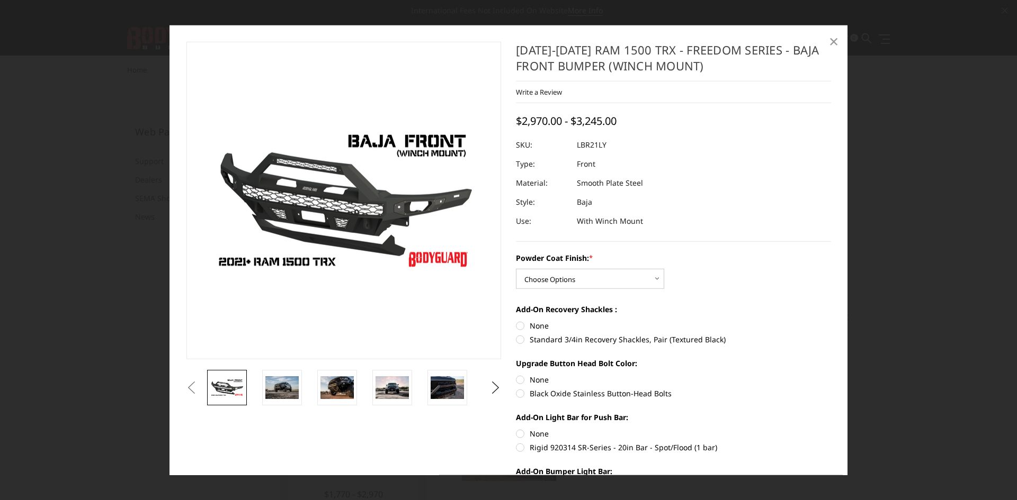 This screenshot has width=1017, height=500. I want to click on label: Add-On Light Bar for Push Bar:, so click(673, 417).